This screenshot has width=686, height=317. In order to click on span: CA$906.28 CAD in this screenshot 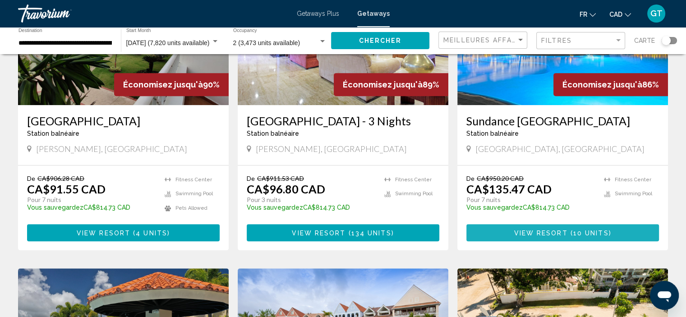, I will do `click(61, 178)`.